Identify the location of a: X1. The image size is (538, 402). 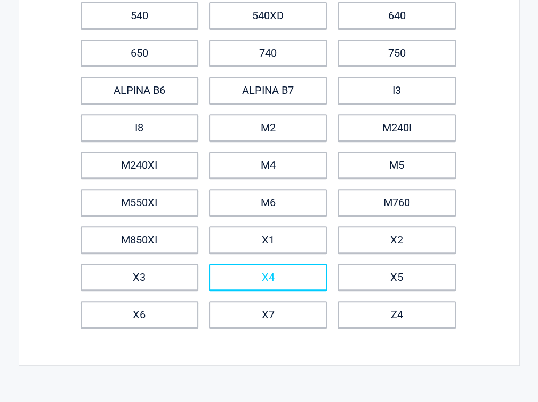
(268, 240).